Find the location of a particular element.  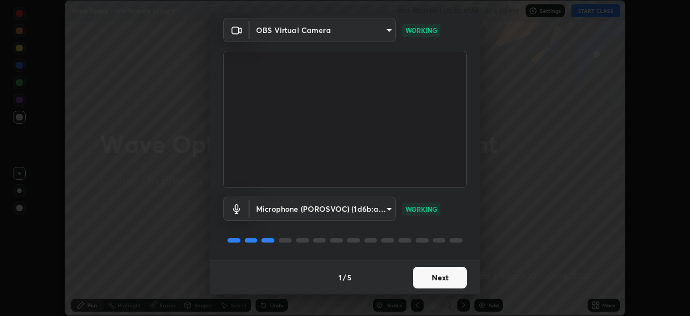

button: Next is located at coordinates (440, 277).